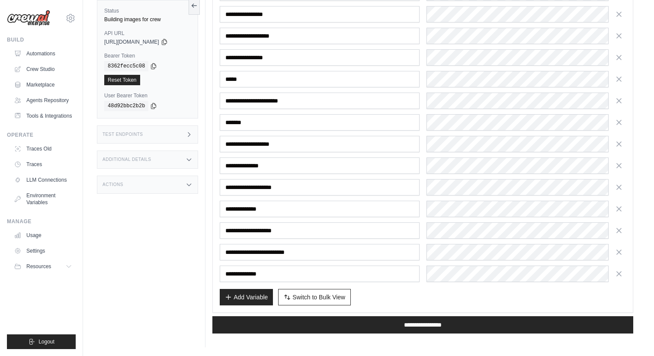  What do you see at coordinates (147, 56) in the screenshot?
I see `label: Bearer Token` at bounding box center [147, 56].